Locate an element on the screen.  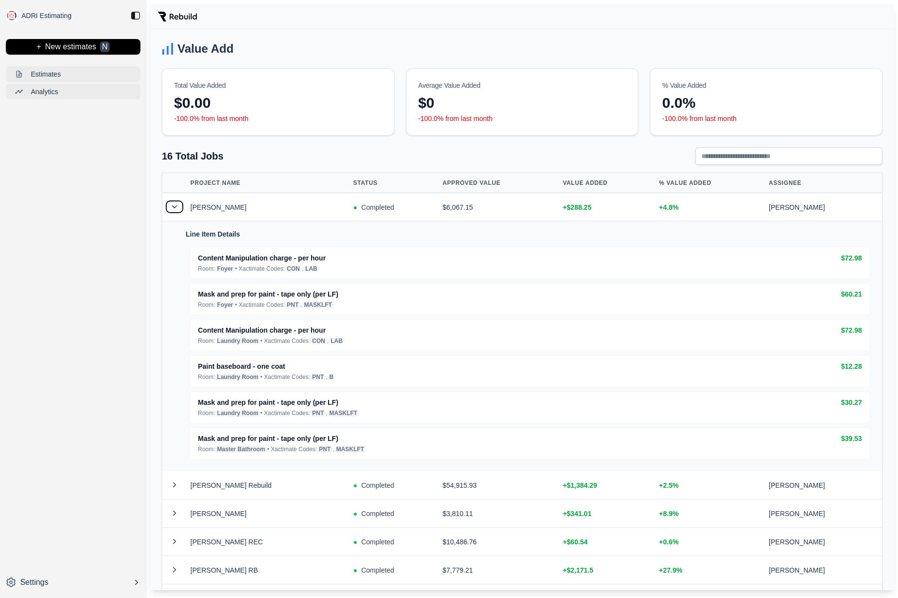
td: + 0.6 % is located at coordinates (710, 542).